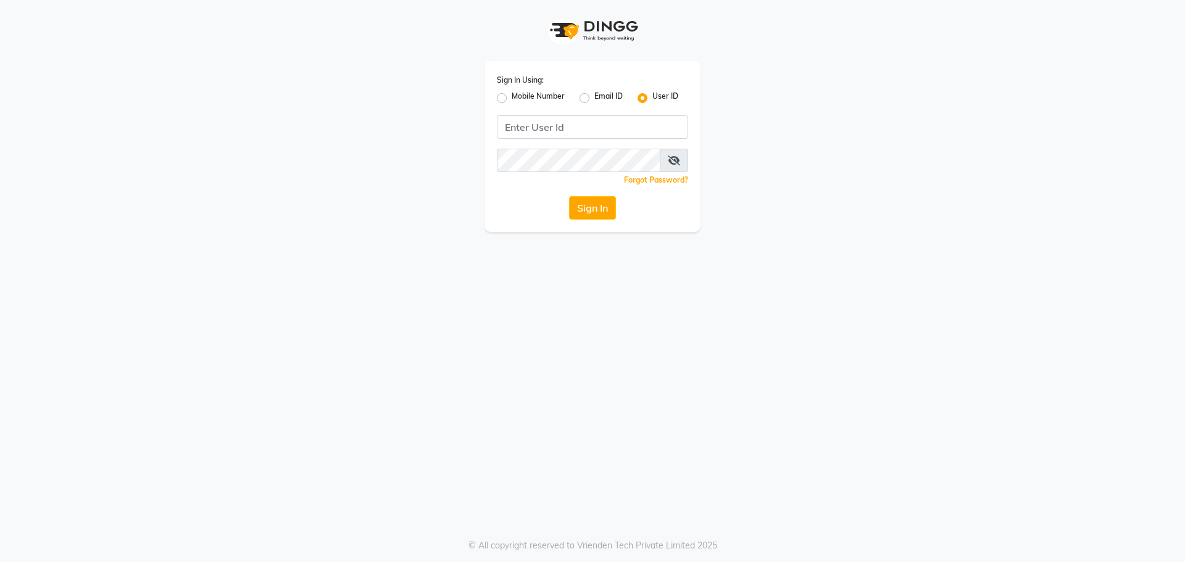  What do you see at coordinates (592, 30) in the screenshot?
I see `img: logo1.svg` at bounding box center [592, 30].